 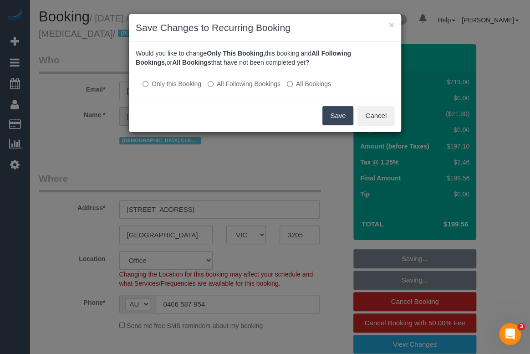 I want to click on button: Cancel, so click(x=376, y=116).